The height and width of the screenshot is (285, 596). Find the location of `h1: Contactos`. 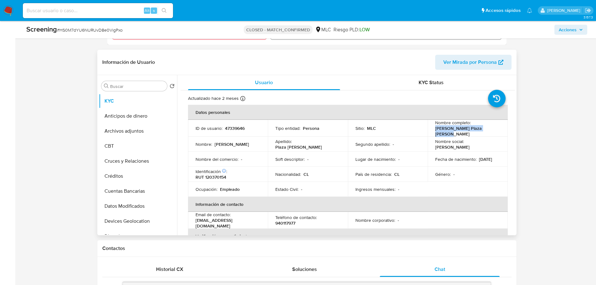

h1: Contactos is located at coordinates (307, 248).